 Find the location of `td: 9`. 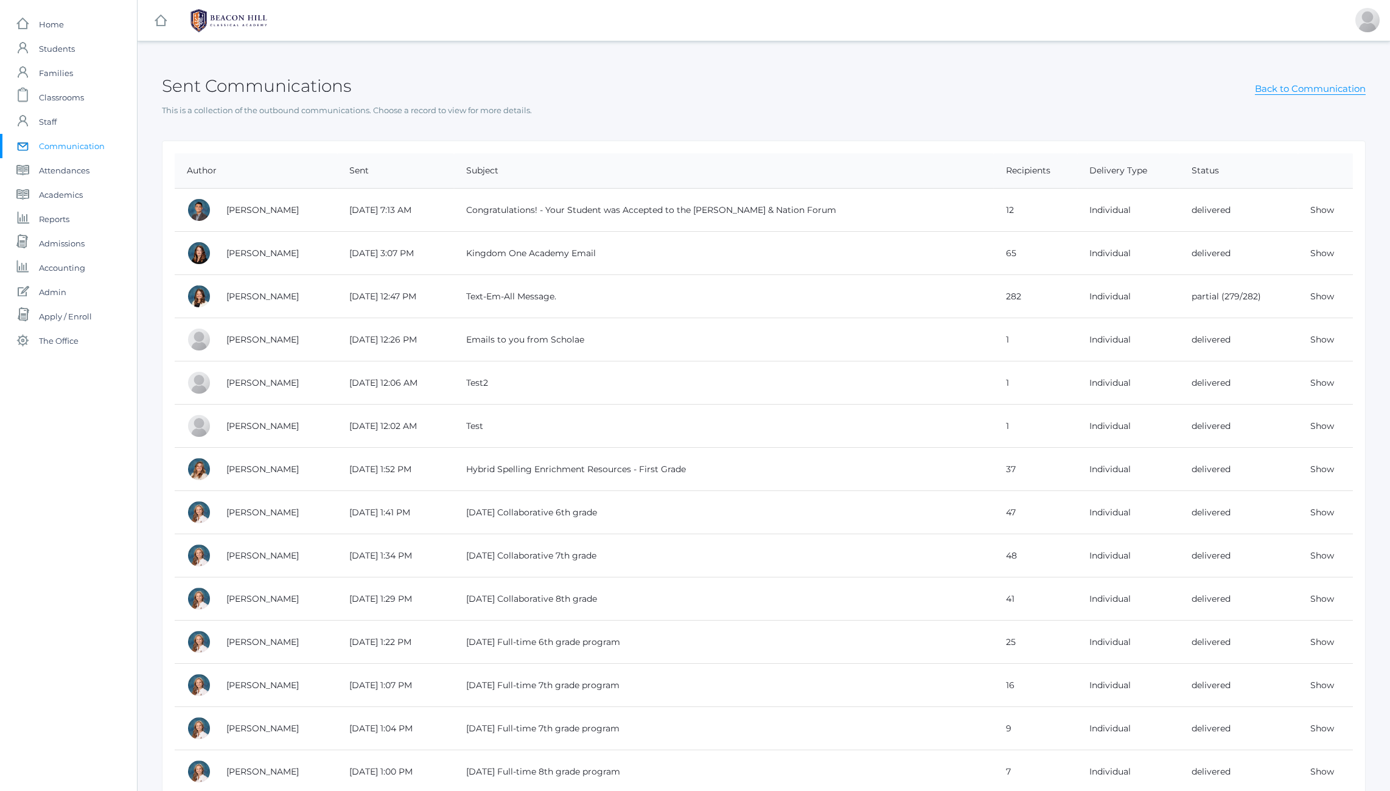

td: 9 is located at coordinates (1035, 729).